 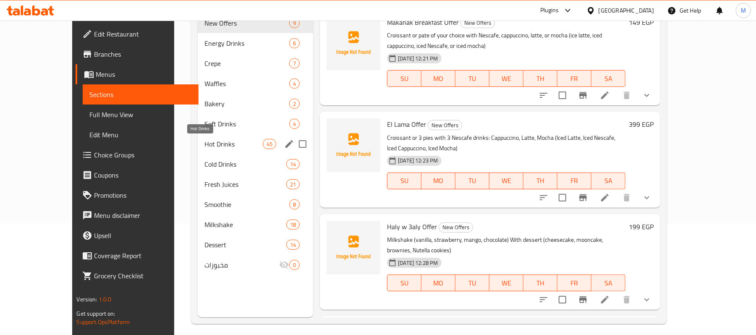 I want to click on a: Menus, so click(x=137, y=74).